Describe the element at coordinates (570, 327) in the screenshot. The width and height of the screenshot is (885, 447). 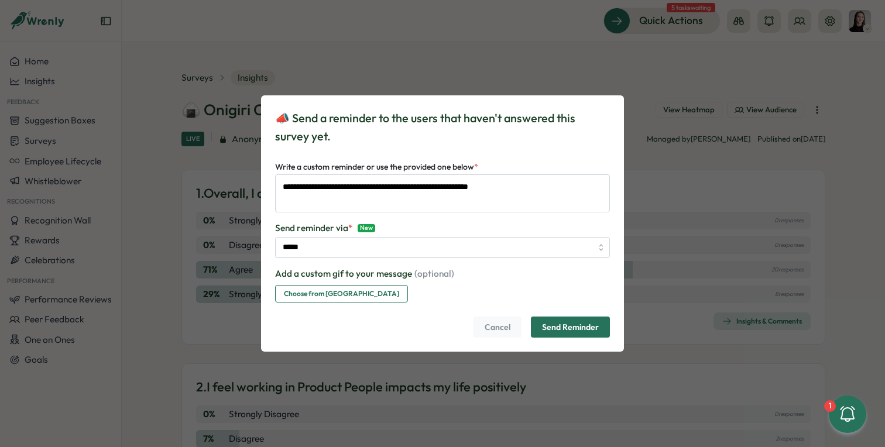
I see `button: Send Reminder` at that location.